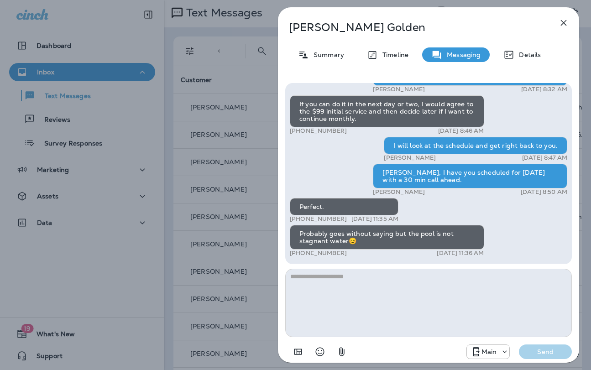 Image resolution: width=591 pixels, height=370 pixels. What do you see at coordinates (344, 207) in the screenshot?
I see `div: Perfect.` at bounding box center [344, 207].